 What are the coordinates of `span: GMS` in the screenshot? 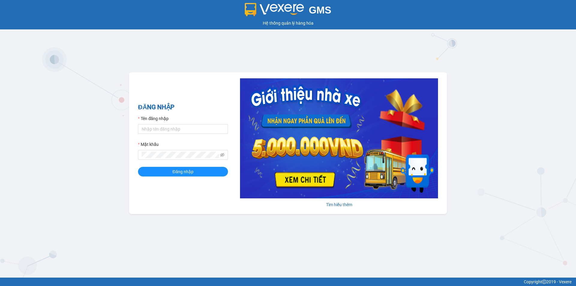 It's located at (320, 10).